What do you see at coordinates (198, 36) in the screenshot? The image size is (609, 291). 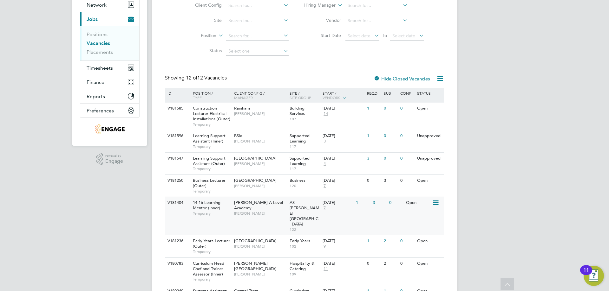 I see `label: Position` at bounding box center [198, 36].